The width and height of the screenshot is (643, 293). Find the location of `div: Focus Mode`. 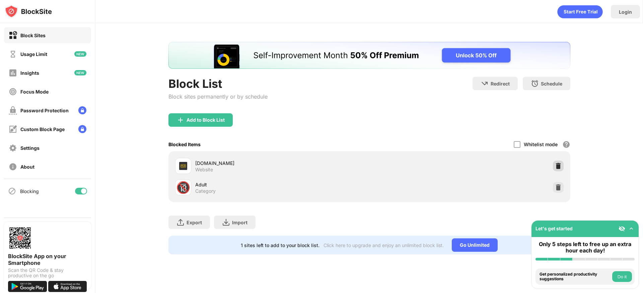

div: Focus Mode is located at coordinates (35, 91).